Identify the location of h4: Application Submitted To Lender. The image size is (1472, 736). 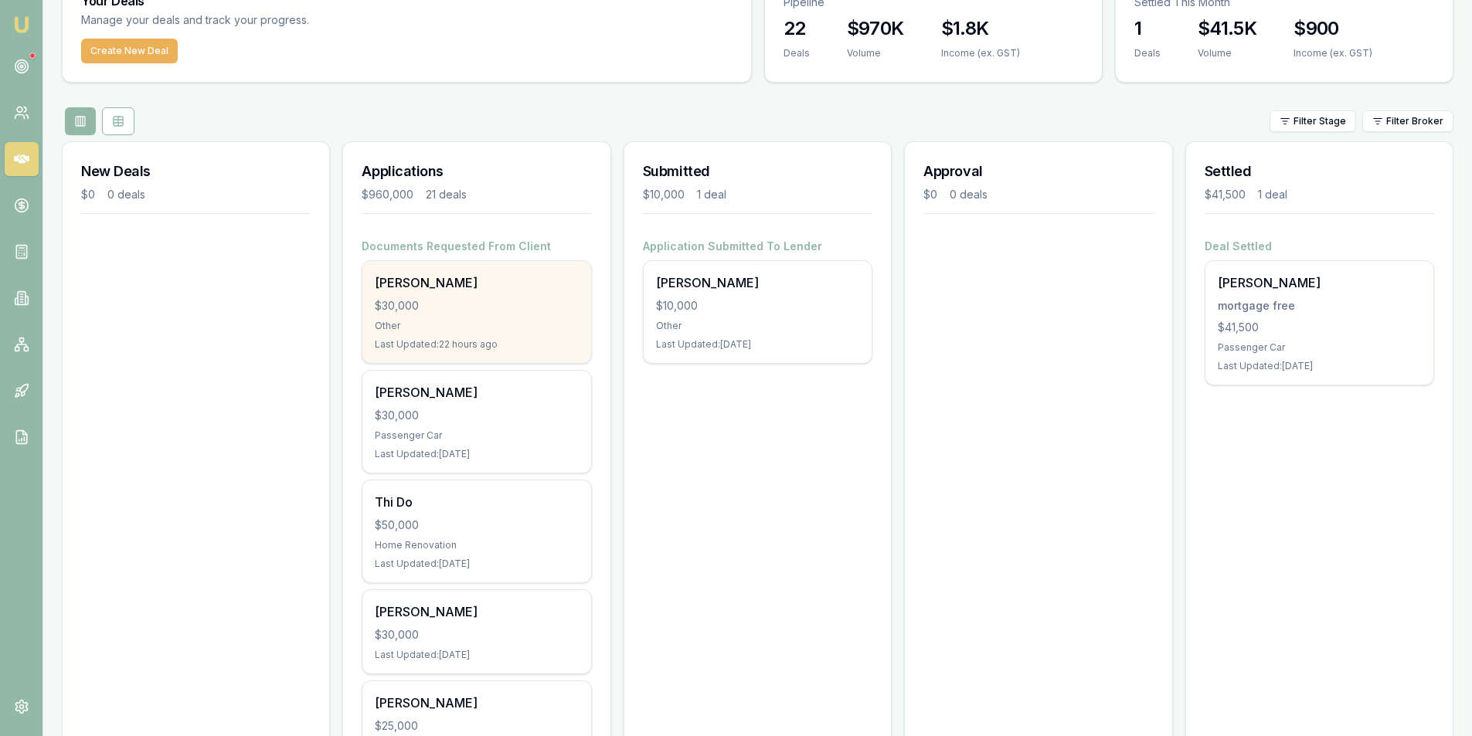
(757, 247).